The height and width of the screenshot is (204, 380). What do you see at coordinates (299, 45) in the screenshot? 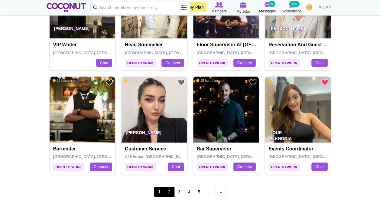
I see `h4: Reservation and Guest Relation Manager` at bounding box center [299, 45].